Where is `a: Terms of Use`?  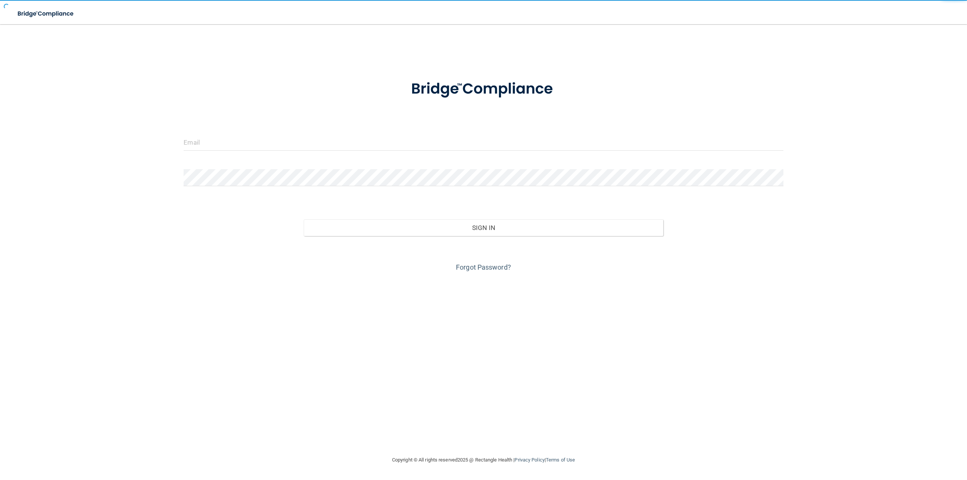
a: Terms of Use is located at coordinates (560, 460).